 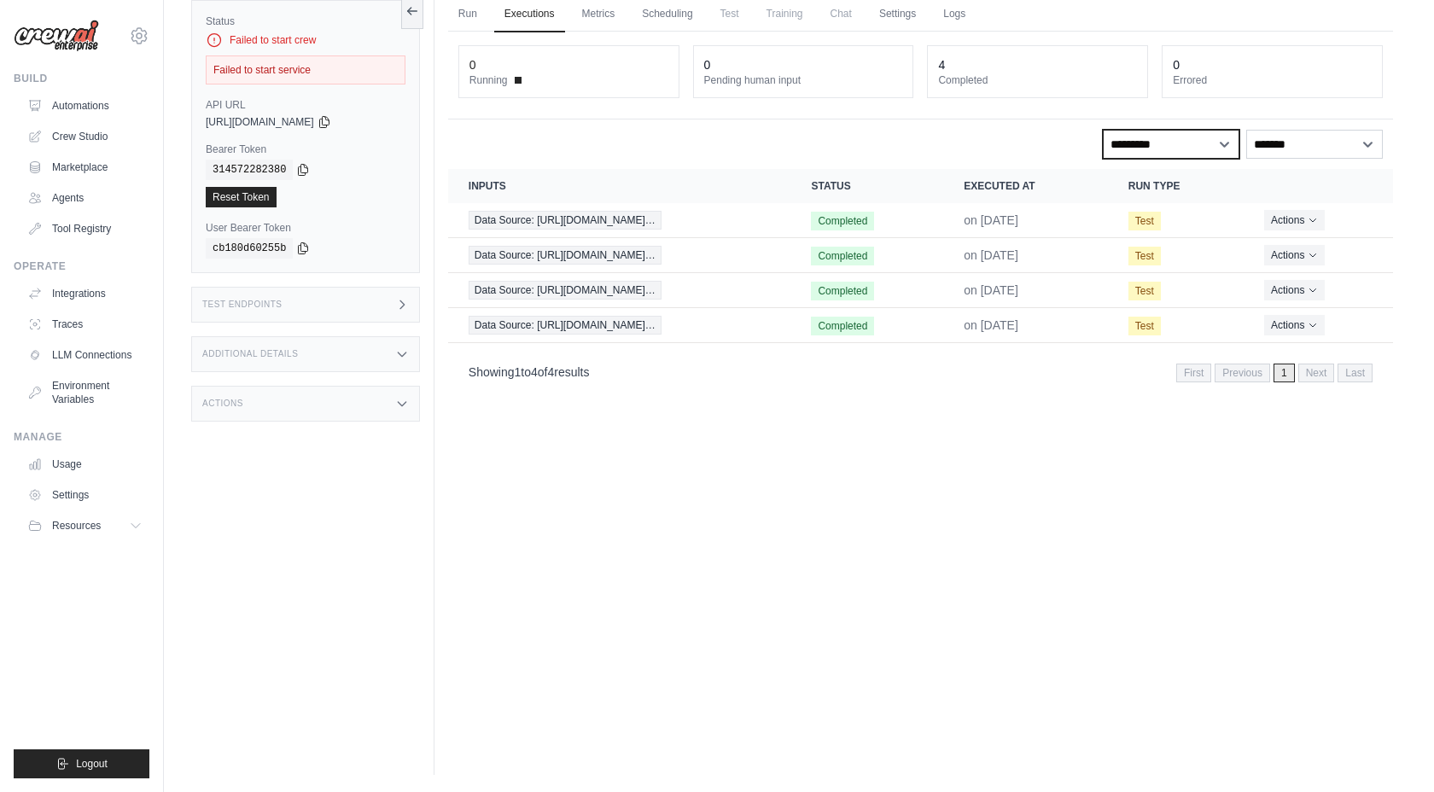 What do you see at coordinates (223, 404) in the screenshot?
I see `h3: Actions` at bounding box center [223, 404].